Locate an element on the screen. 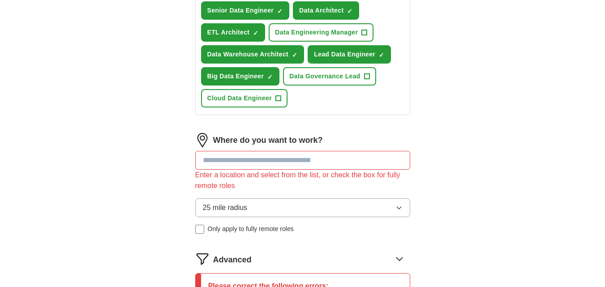  span: Big Data Engineer is located at coordinates (236, 76).